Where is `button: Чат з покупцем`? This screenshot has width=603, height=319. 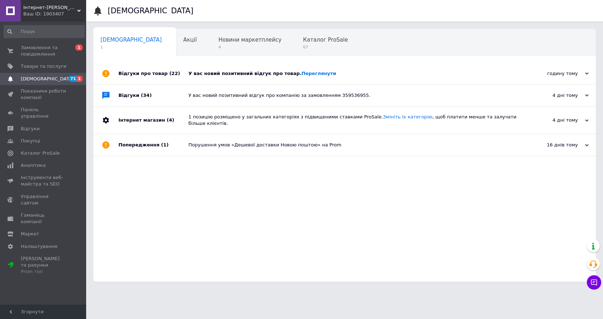
button: Чат з покупцем is located at coordinates (594, 283).